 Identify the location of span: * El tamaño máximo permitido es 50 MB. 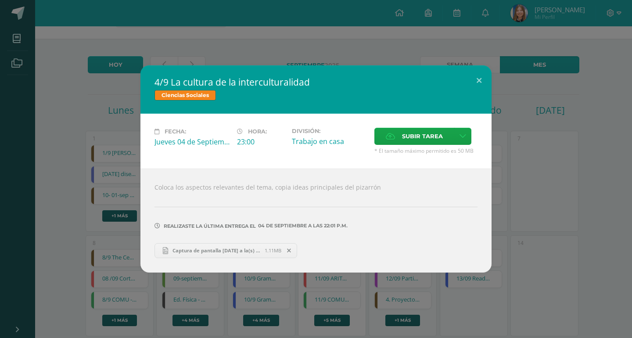
(426, 151).